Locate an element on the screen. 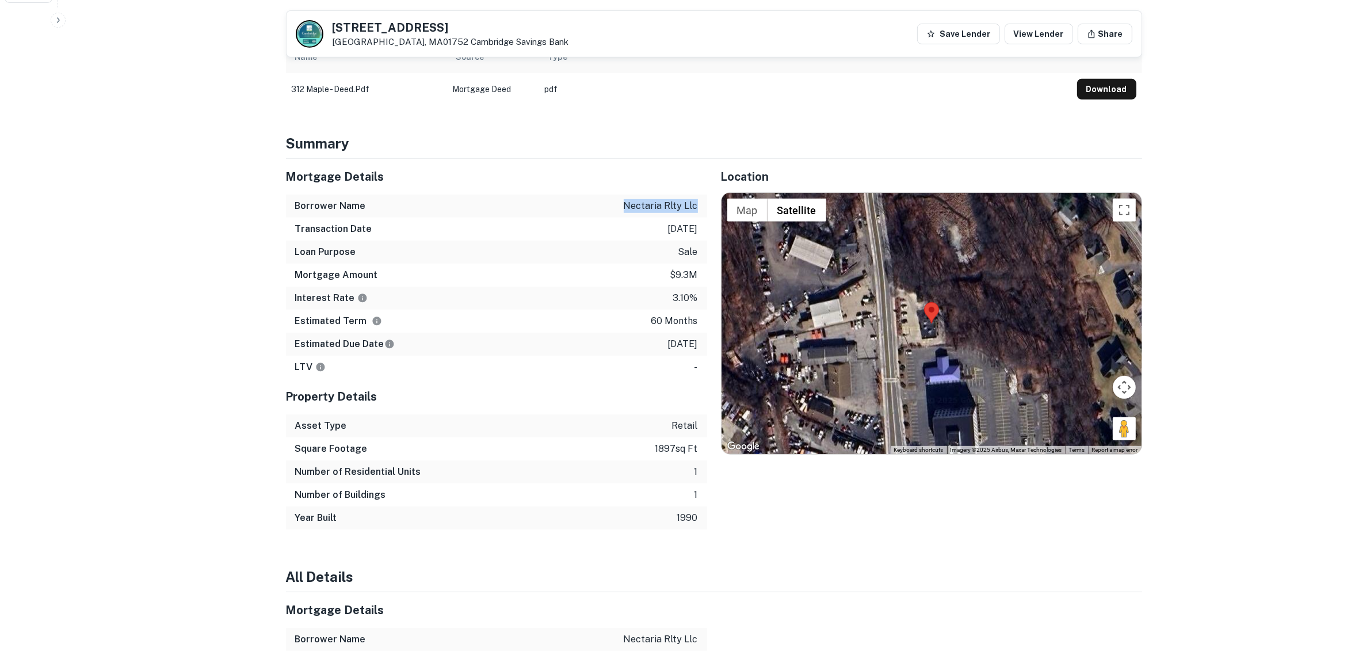 The height and width of the screenshot is (655, 1370). button: Map camera controls is located at coordinates (1124, 387).